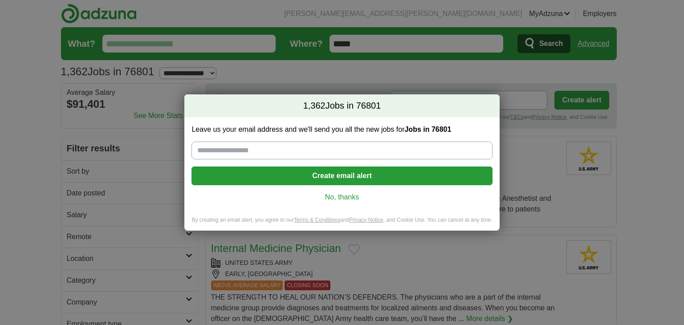 The height and width of the screenshot is (325, 684). Describe the element at coordinates (342, 197) in the screenshot. I see `a: No, thanks` at that location.